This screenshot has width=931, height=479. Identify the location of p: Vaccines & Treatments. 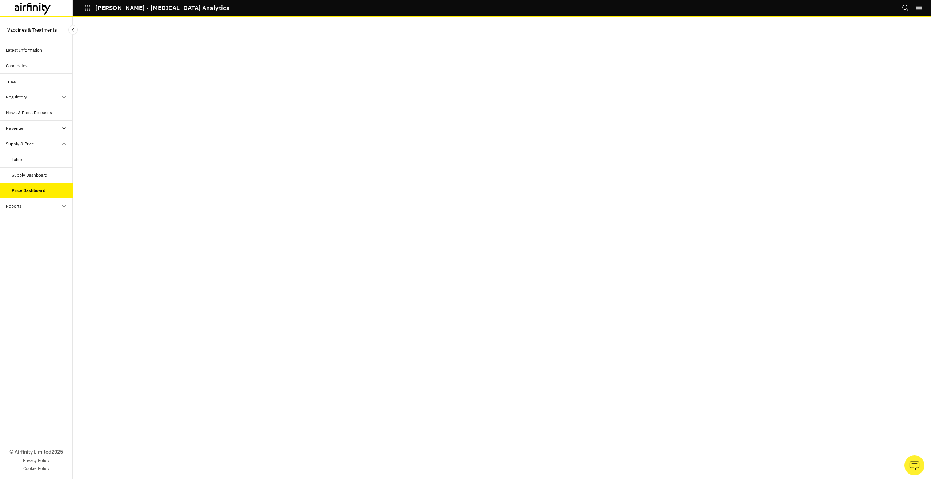
(32, 30).